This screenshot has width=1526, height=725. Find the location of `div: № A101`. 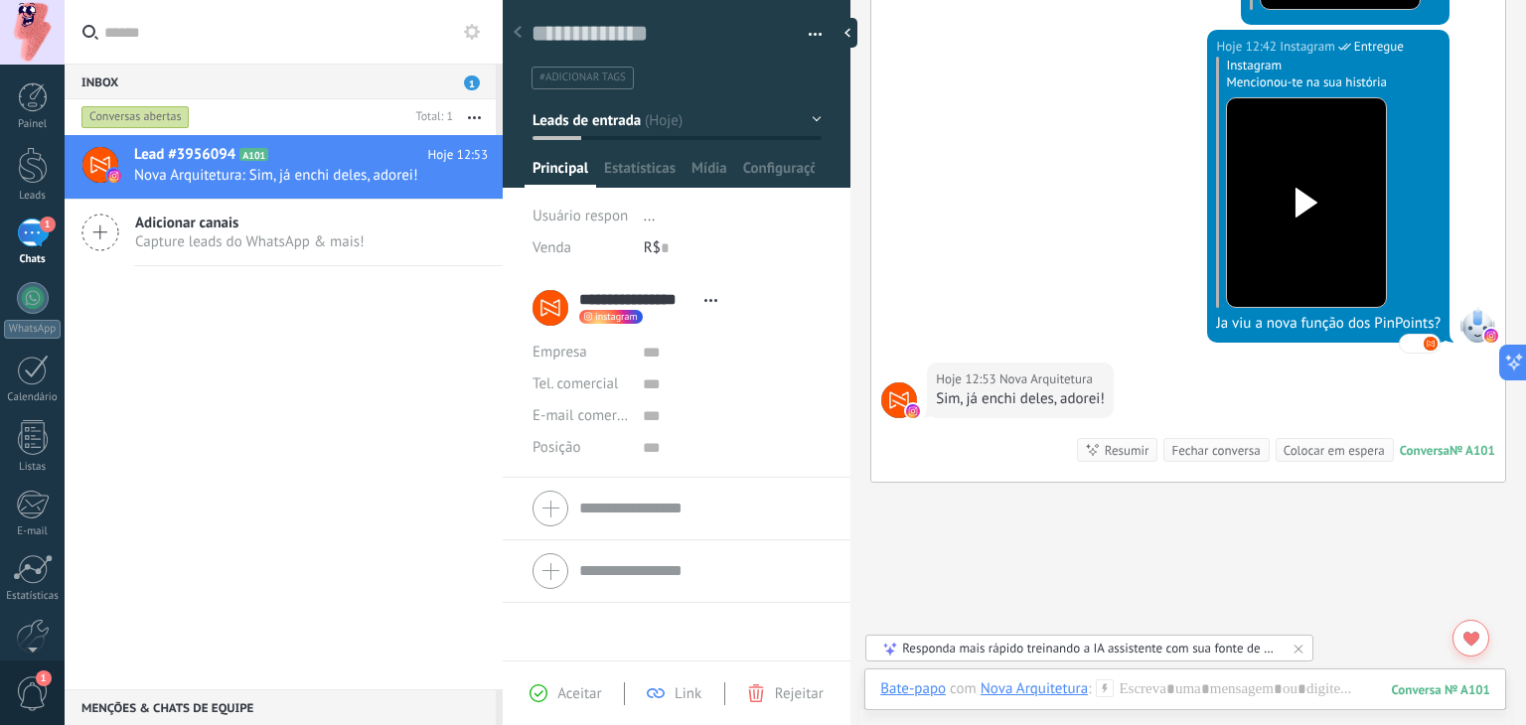

div: № A101 is located at coordinates (1472, 450).